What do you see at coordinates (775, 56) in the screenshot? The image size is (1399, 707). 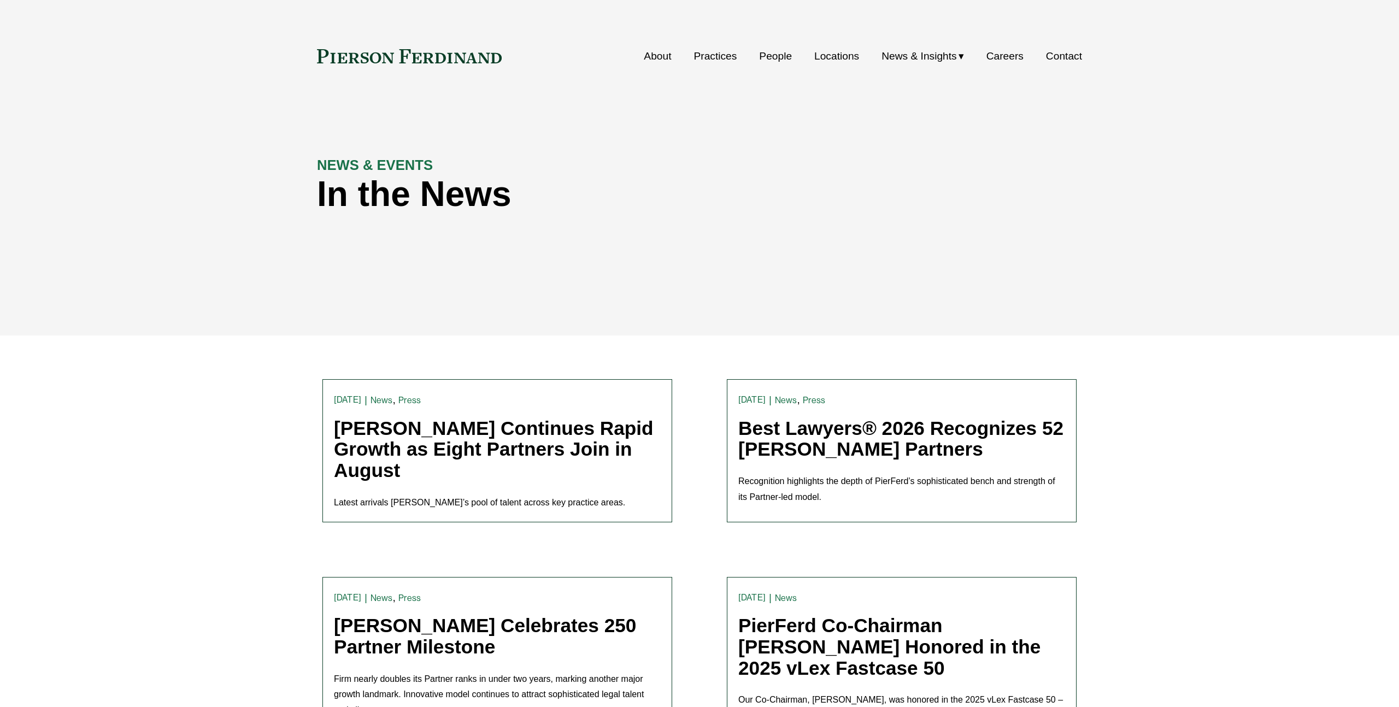 I see `a: People` at bounding box center [775, 56].